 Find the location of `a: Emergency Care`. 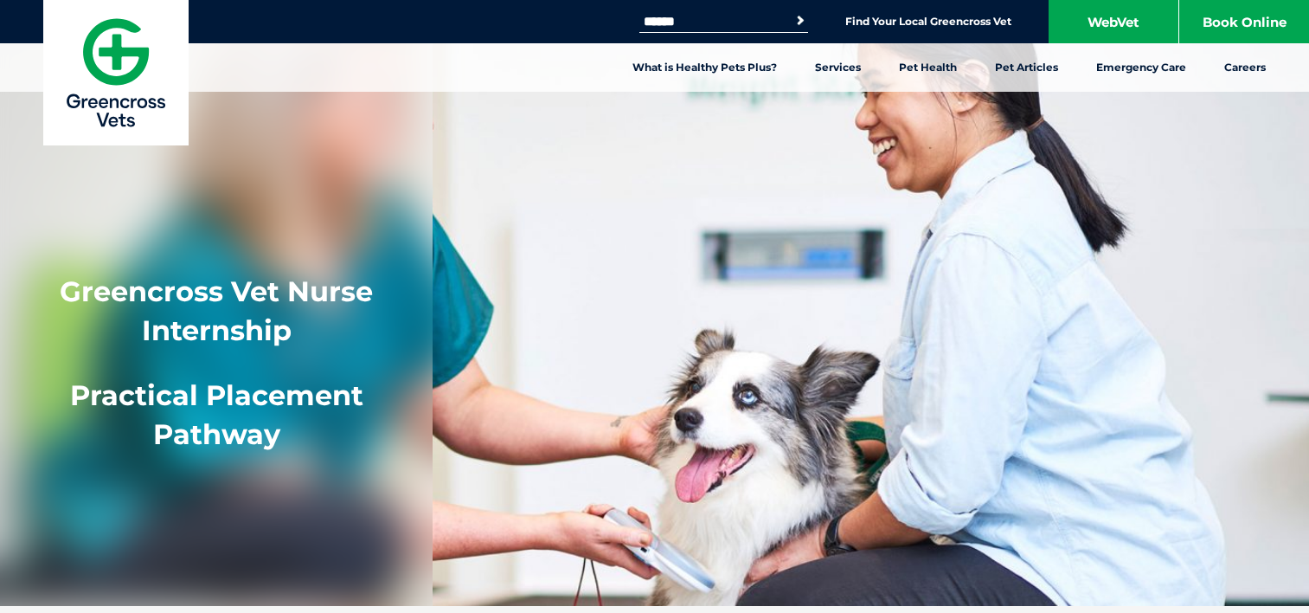

a: Emergency Care is located at coordinates (1141, 67).